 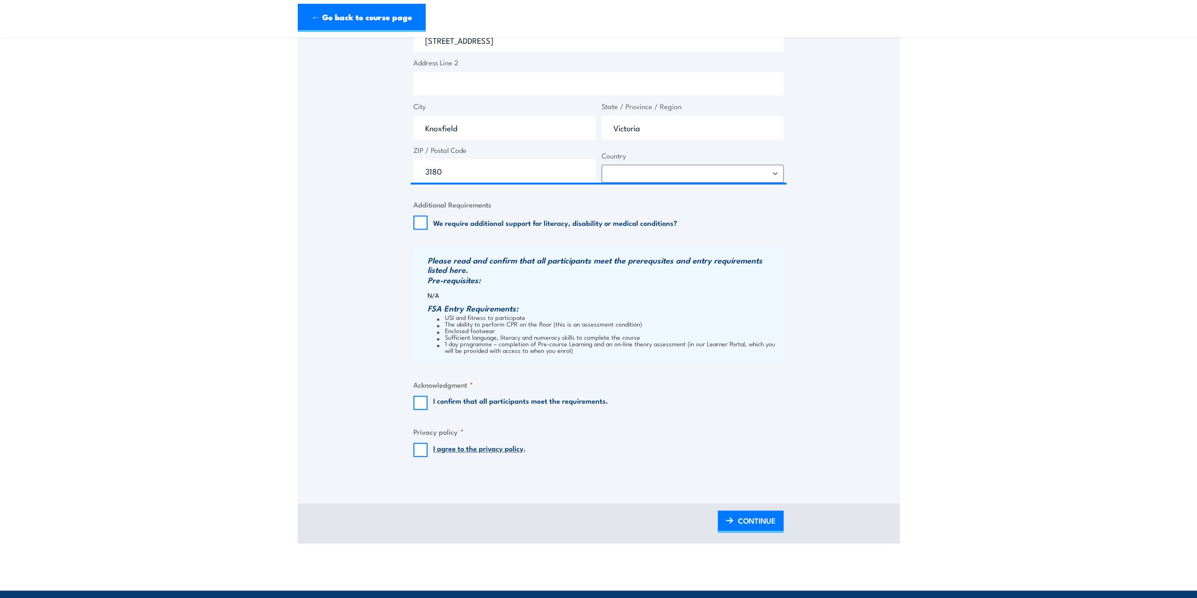 What do you see at coordinates (521, 403) in the screenshot?
I see `label: I confirm that all participants meet the requirements.` at bounding box center [521, 403].